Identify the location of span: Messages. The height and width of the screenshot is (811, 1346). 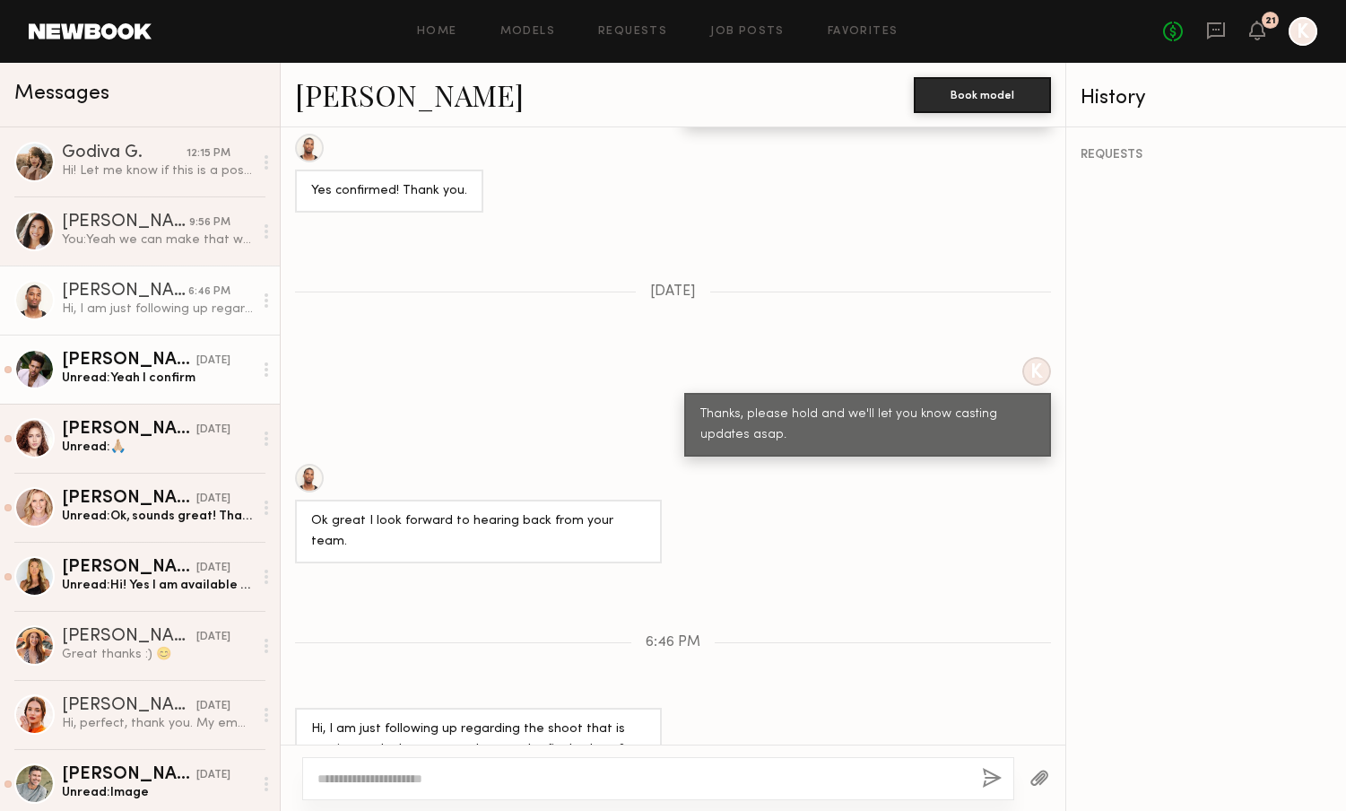
(62, 93).